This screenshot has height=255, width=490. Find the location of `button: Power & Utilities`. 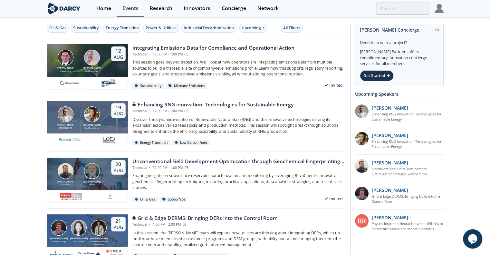

button: Power & Utilities is located at coordinates (161, 28).